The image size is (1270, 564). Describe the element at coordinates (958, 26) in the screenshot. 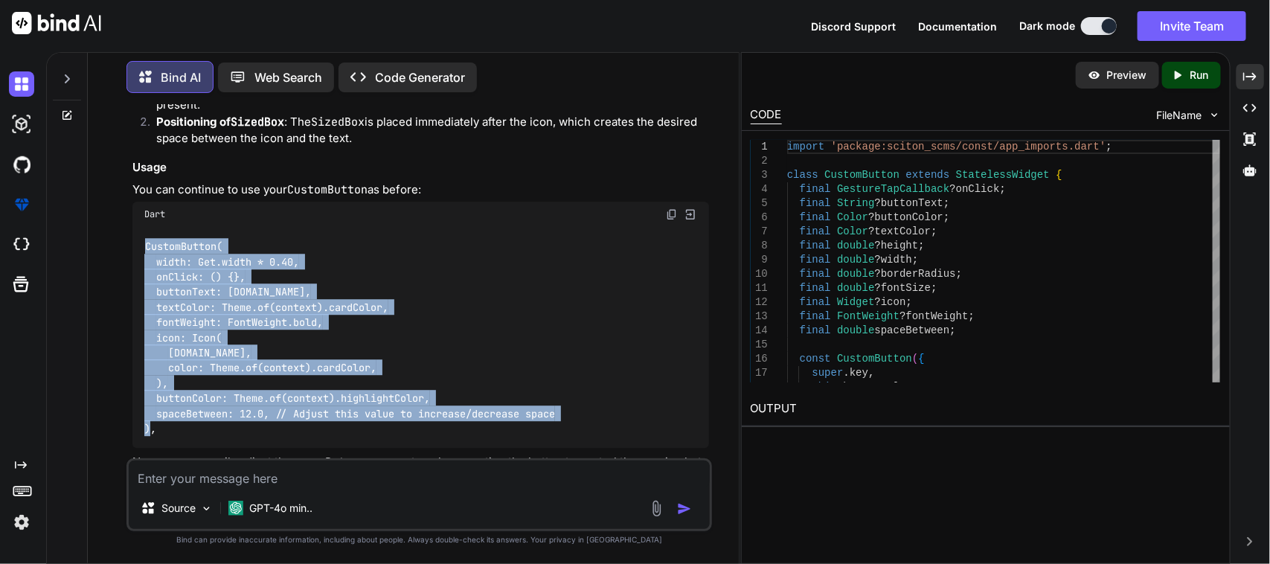

I see `span: Documentation` at that location.